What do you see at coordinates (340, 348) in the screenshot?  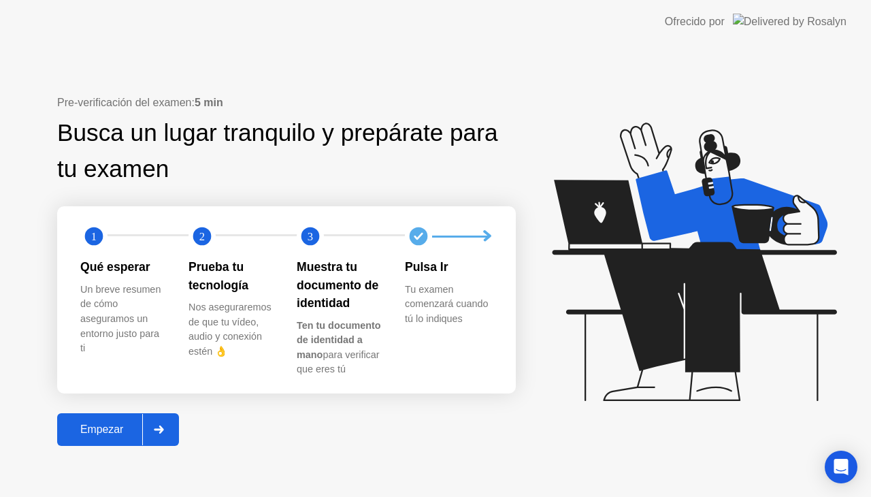 I see `div: para verificar que eres tú` at bounding box center [340, 348].